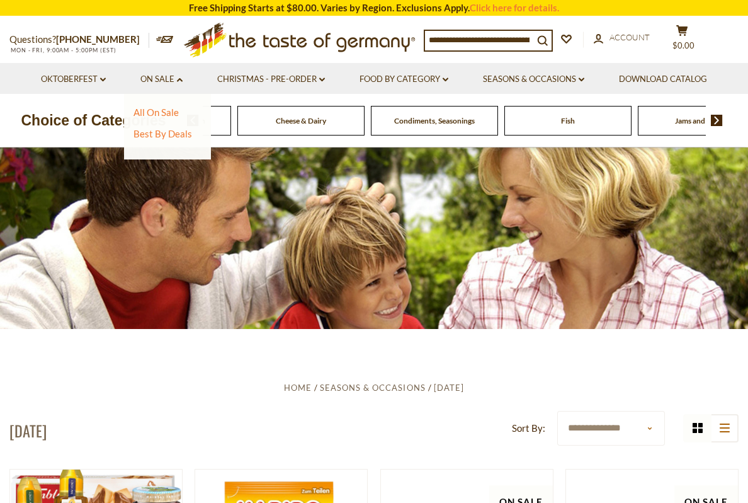 This screenshot has width=748, height=503. Describe the element at coordinates (301, 120) in the screenshot. I see `span: Cheese & Dairy` at that location.